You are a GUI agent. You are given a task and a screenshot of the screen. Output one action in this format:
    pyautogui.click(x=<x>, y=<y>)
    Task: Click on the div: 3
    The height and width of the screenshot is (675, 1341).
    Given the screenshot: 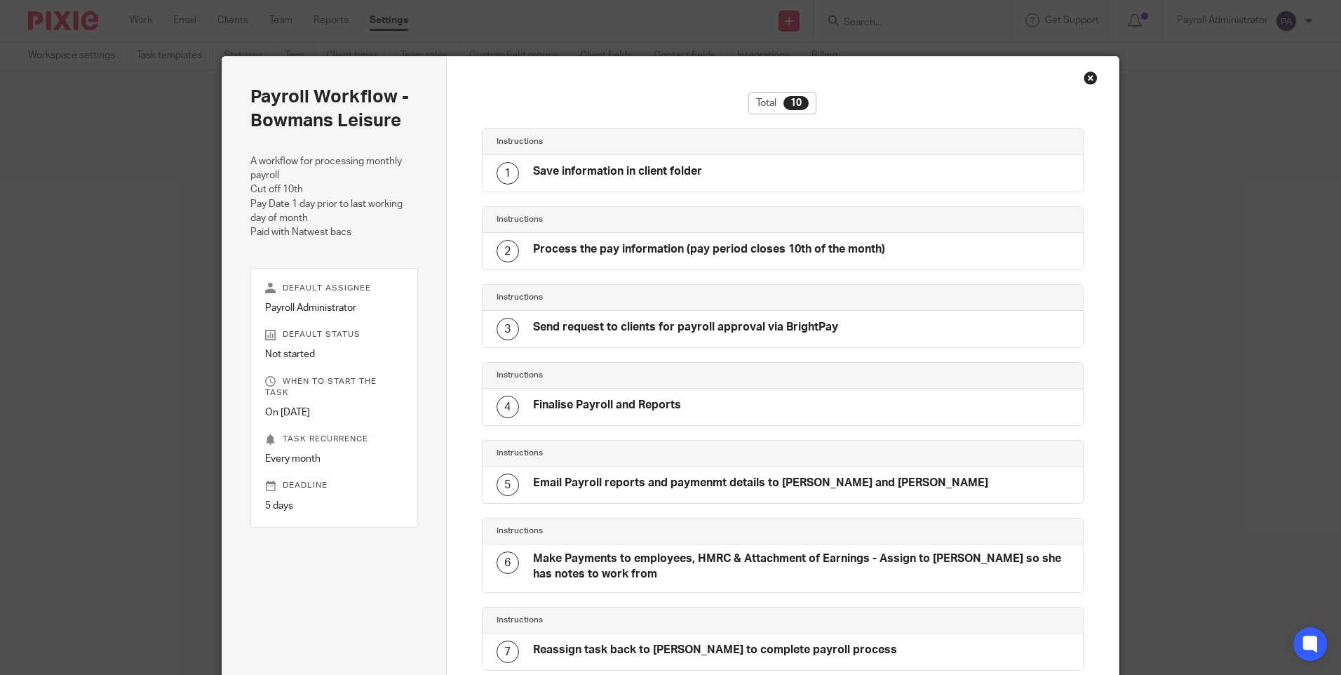 What is the action you would take?
    pyautogui.click(x=508, y=329)
    